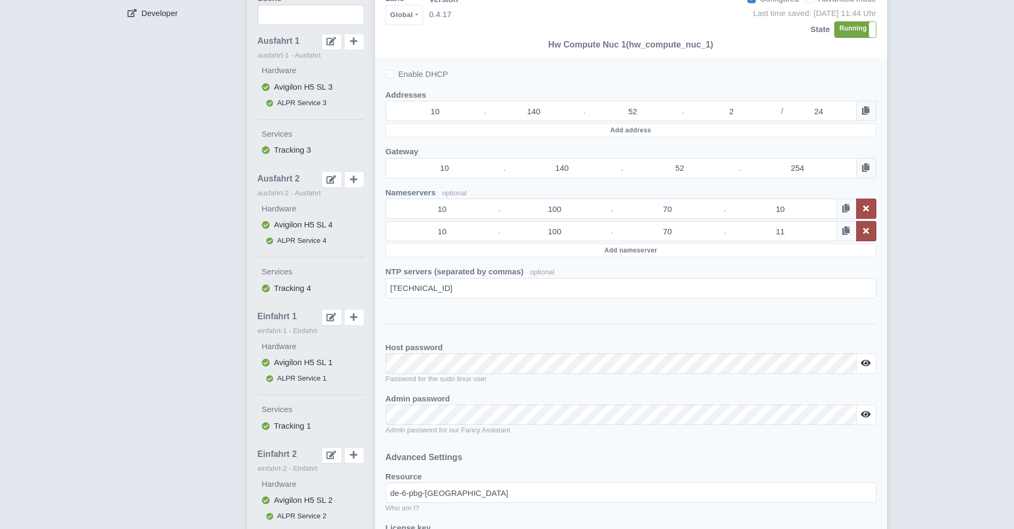 This screenshot has height=529, width=1014. What do you see at coordinates (631, 250) in the screenshot?
I see `button: Add nameserver` at bounding box center [631, 250].